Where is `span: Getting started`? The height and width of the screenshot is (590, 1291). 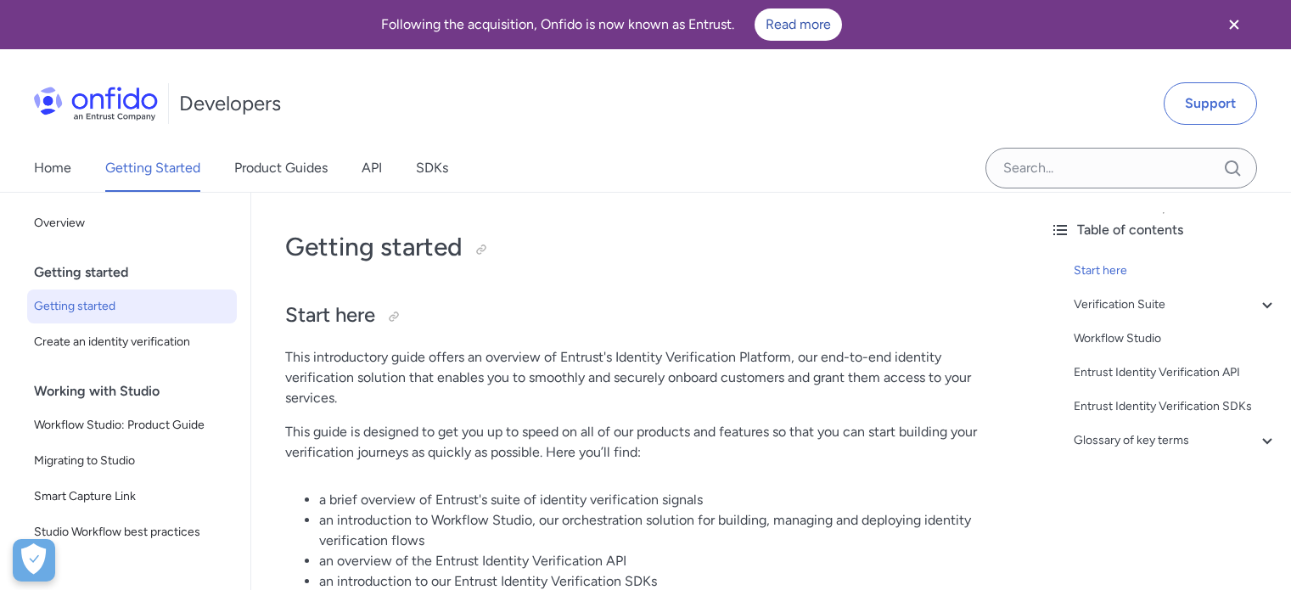
span: Getting started is located at coordinates (132, 306).